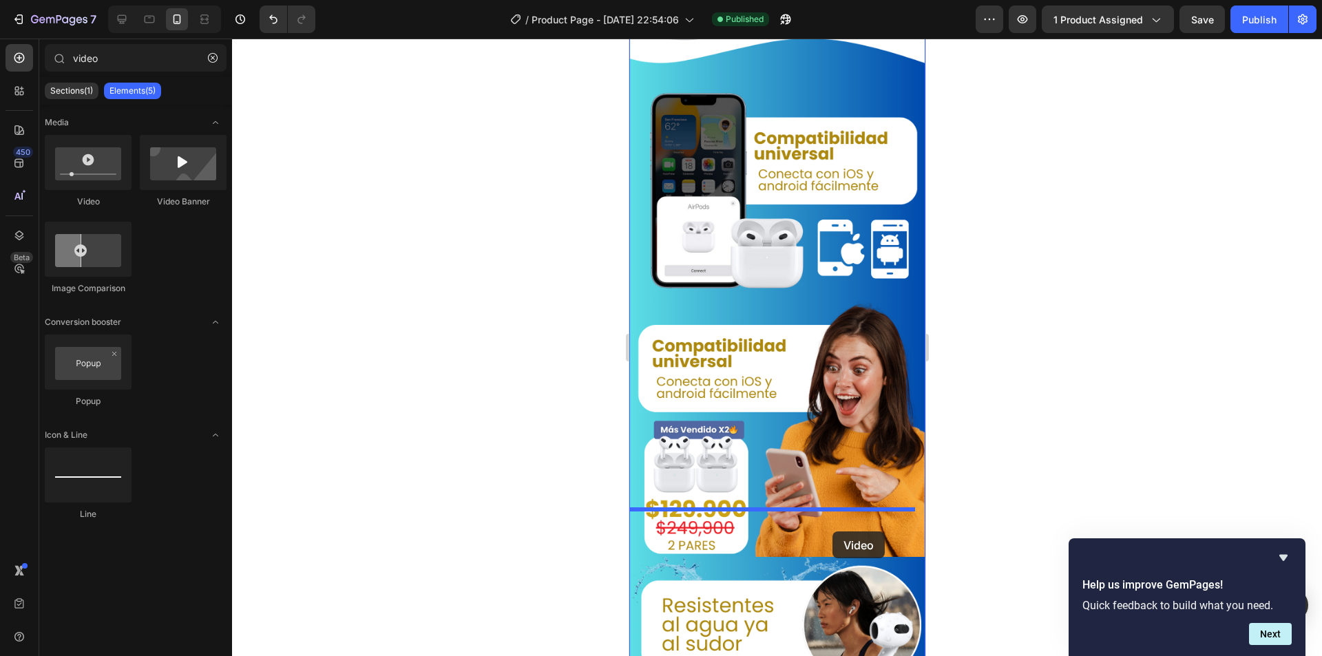  What do you see at coordinates (21, 257) in the screenshot?
I see `div: Beta` at bounding box center [21, 257].